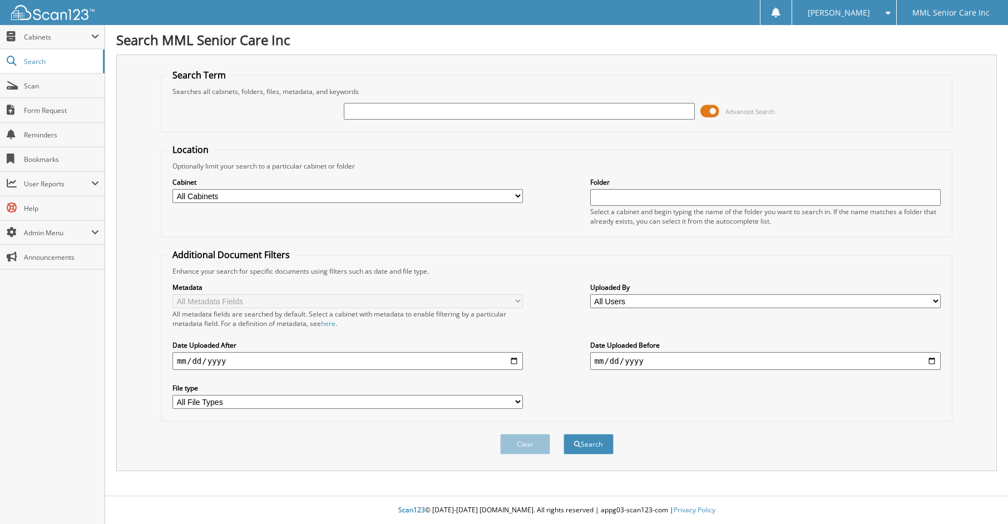 The image size is (1008, 524). I want to click on span: Announcements, so click(61, 257).